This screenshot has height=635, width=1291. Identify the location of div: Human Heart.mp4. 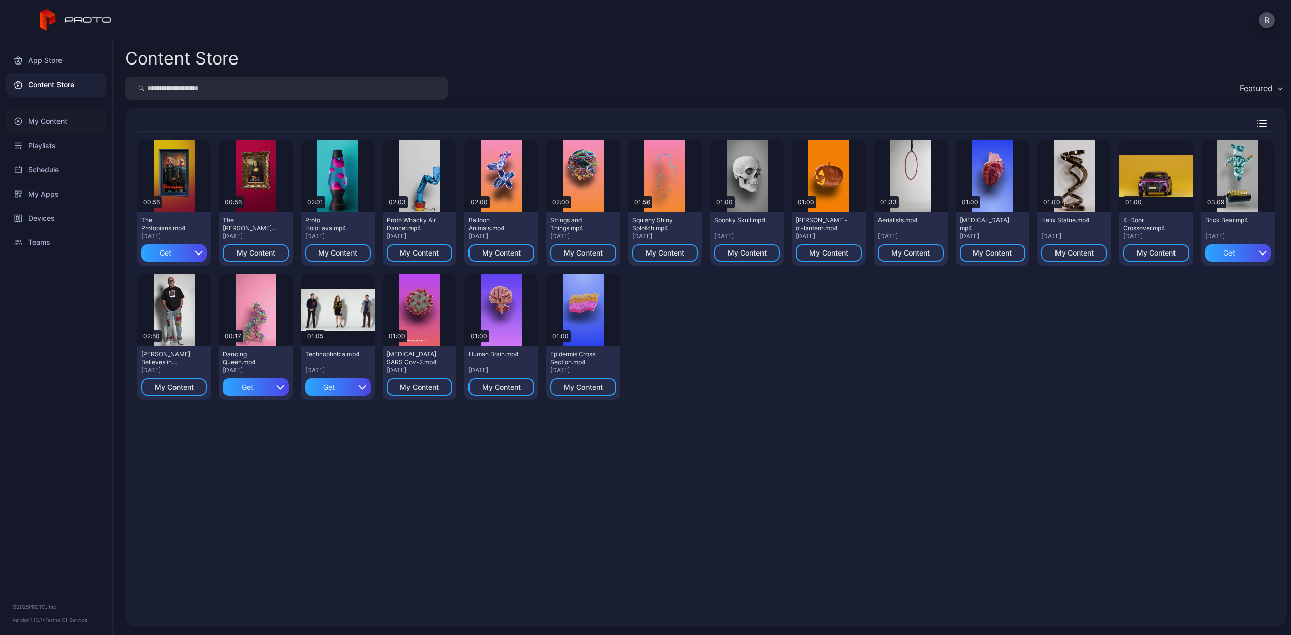
(987, 224).